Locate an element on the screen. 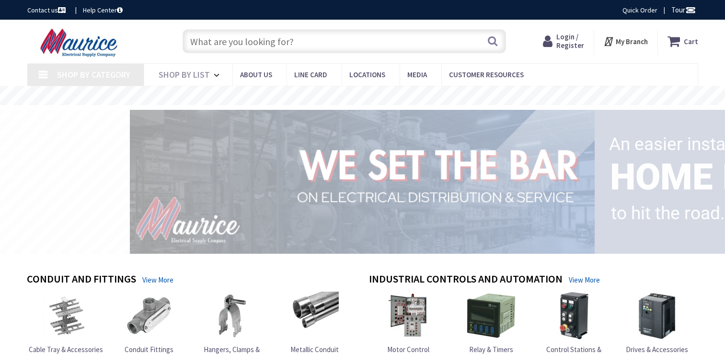 This screenshot has width=725, height=354. span: Drives & Accessories is located at coordinates (657, 349).